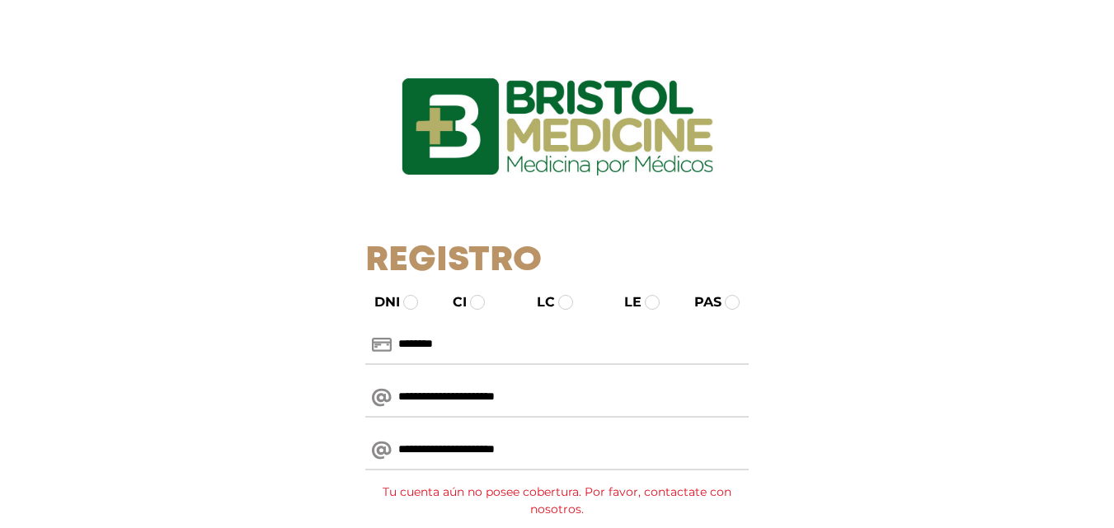  What do you see at coordinates (557, 127) in the screenshot?
I see `img: logo_ingresarbristol.jpg` at bounding box center [557, 127].